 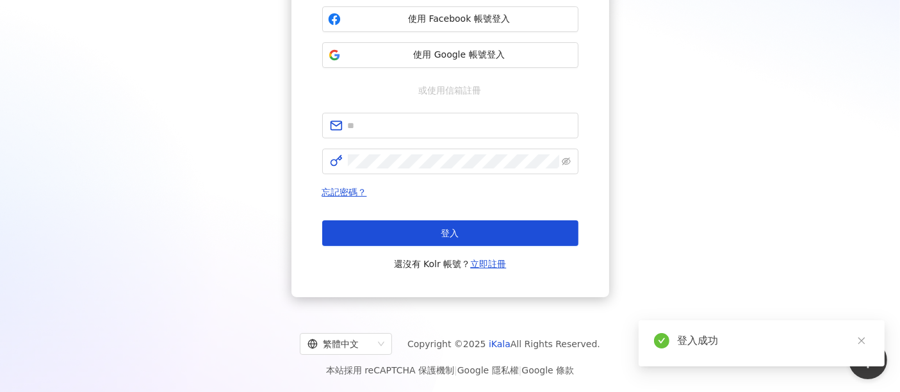 What do you see at coordinates (450, 55) in the screenshot?
I see `button: 使用 Google 帳號登入` at bounding box center [450, 55].